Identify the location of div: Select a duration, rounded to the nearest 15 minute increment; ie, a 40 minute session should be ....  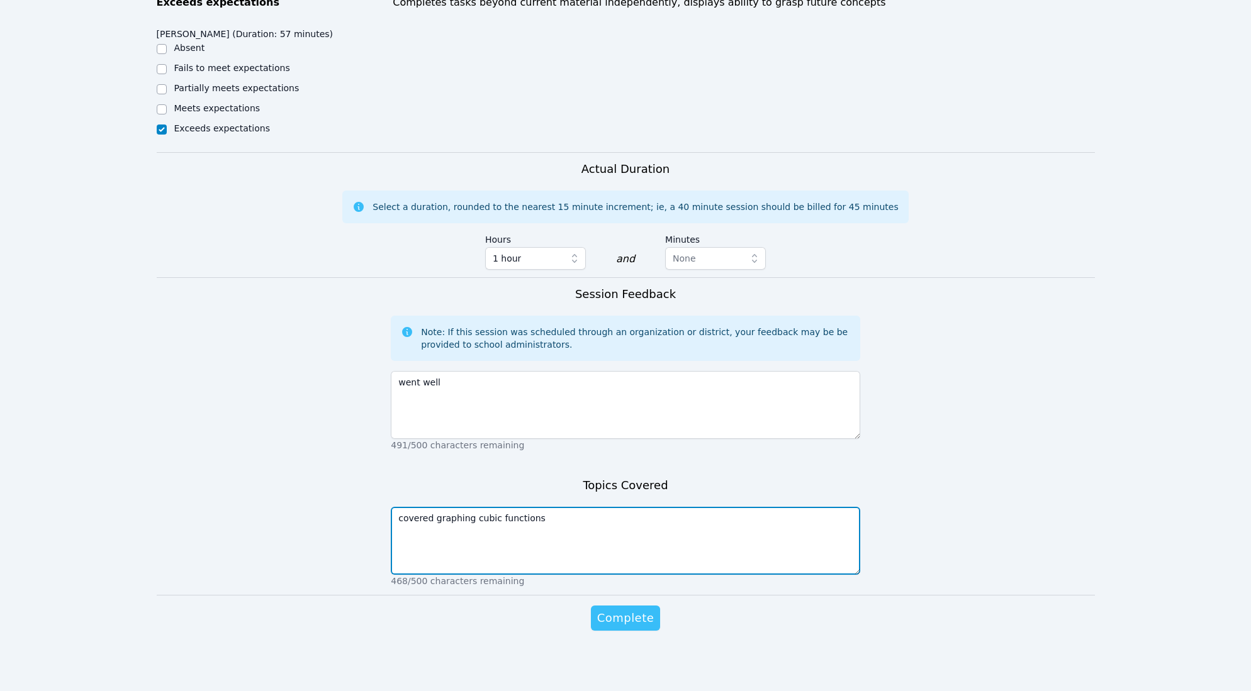
(635, 207).